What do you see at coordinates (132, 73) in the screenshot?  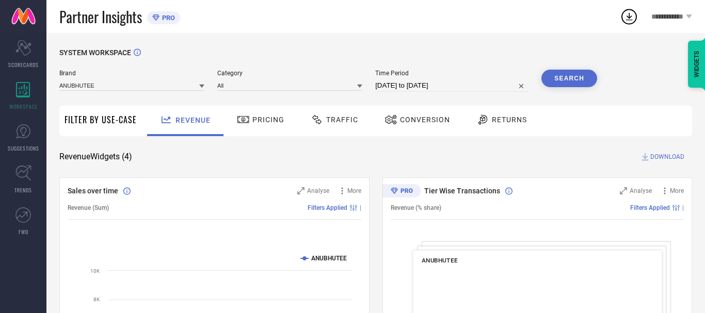 I see `span: Brand` at bounding box center [132, 73].